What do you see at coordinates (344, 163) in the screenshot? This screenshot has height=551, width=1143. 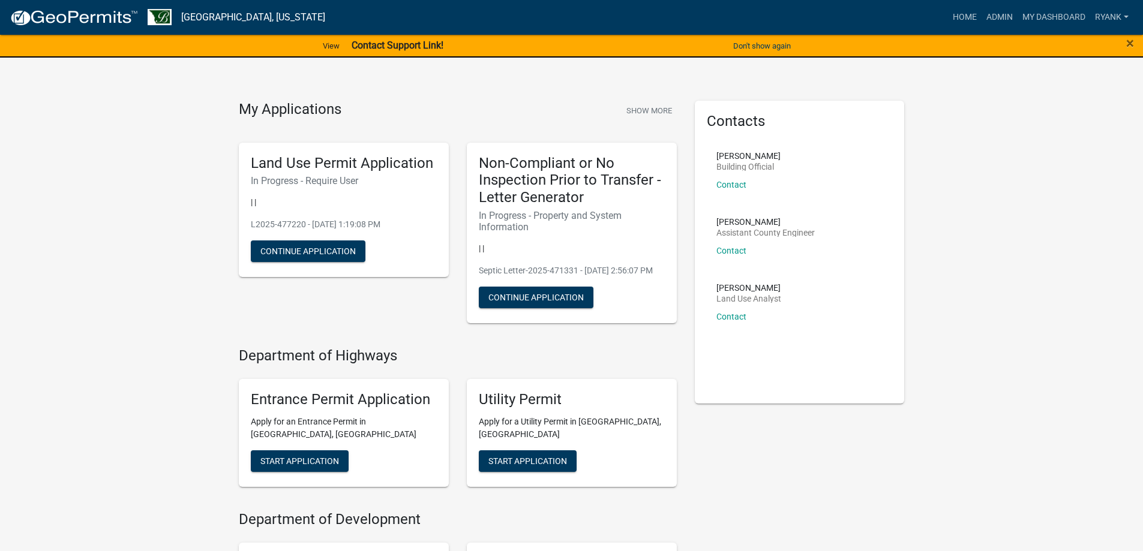 I see `h5: Land Use Permit Application` at bounding box center [344, 163].